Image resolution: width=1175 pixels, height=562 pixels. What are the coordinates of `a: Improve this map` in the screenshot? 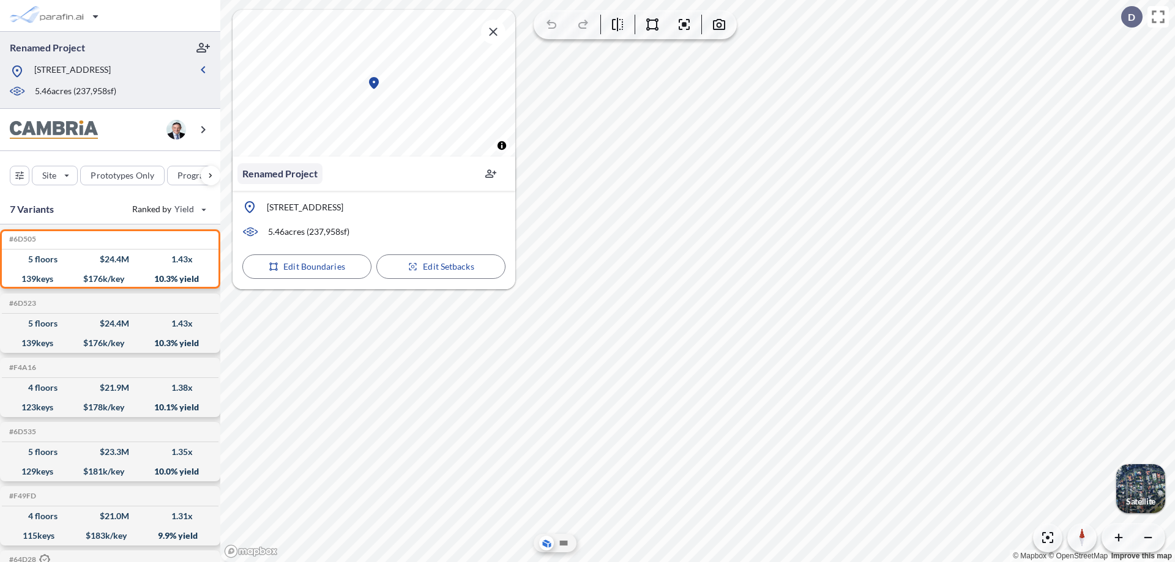 It's located at (1141, 556).